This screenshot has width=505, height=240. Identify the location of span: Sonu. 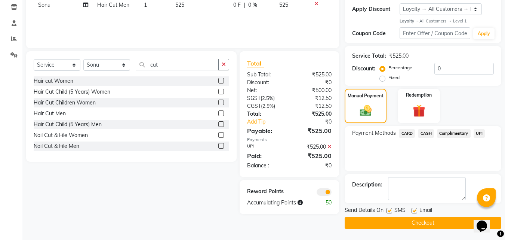
(44, 5).